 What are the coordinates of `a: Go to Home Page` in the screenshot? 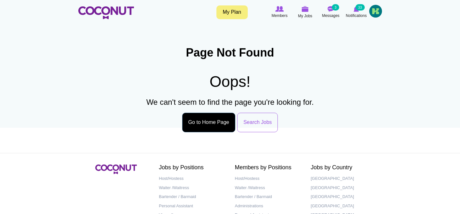 It's located at (209, 122).